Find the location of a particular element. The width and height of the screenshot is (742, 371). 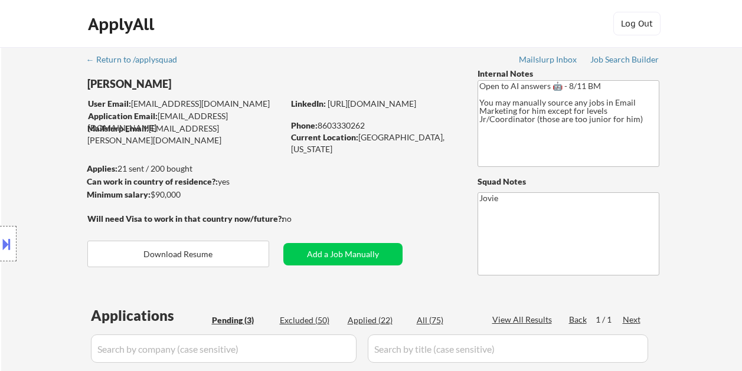

strong: Phone: is located at coordinates (304, 125).